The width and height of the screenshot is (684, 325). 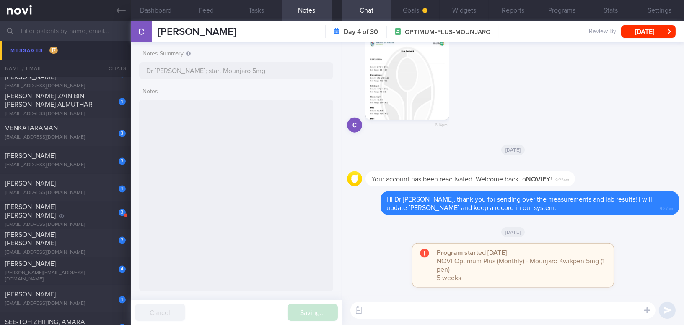 I want to click on div: 4, so click(x=122, y=268).